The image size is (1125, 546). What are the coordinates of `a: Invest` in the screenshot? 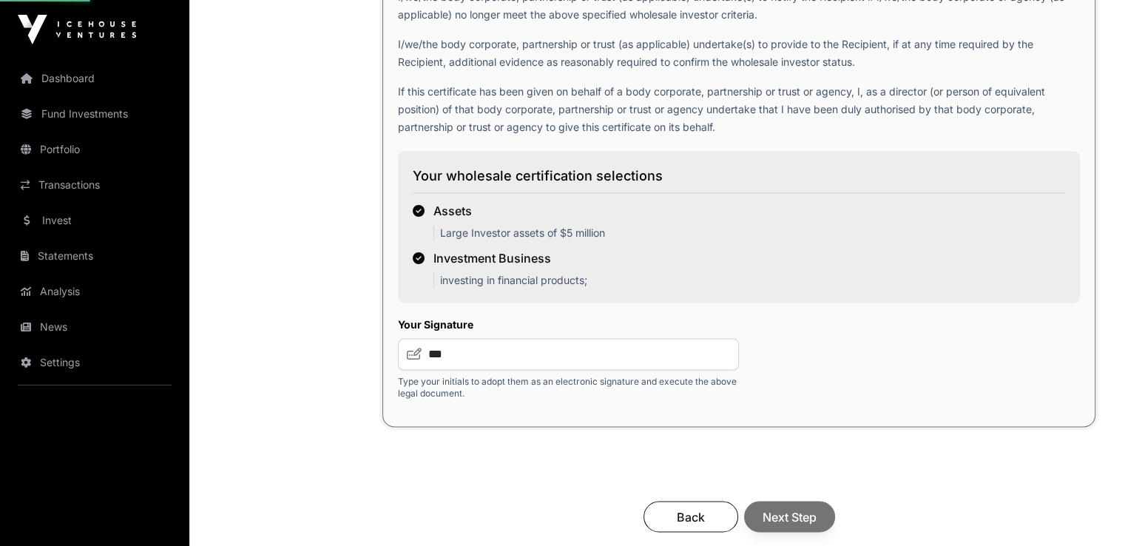 It's located at (95, 220).